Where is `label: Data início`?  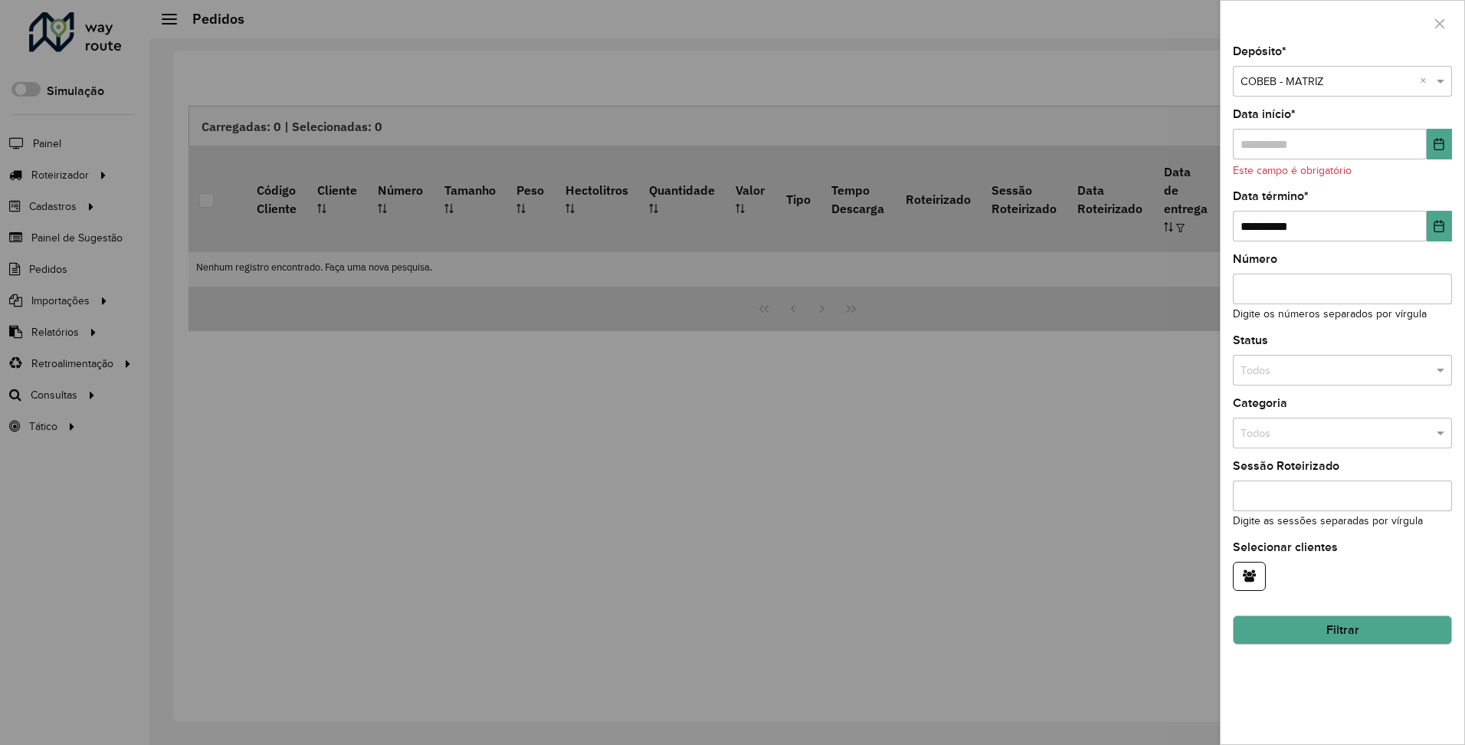 label: Data início is located at coordinates (1264, 114).